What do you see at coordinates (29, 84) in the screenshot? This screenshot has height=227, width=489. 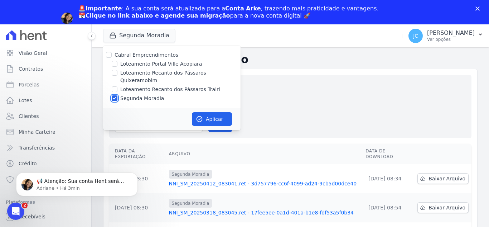 I see `span: Parcelas` at bounding box center [29, 84].